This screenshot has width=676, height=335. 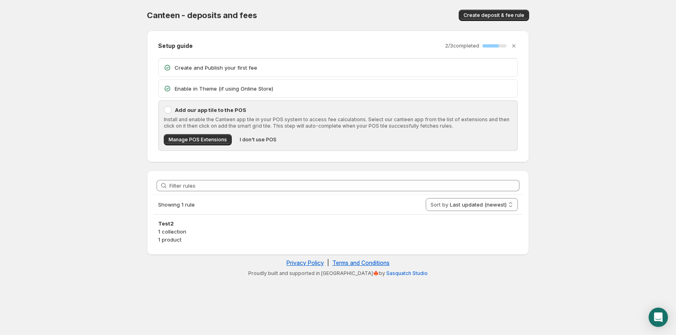 What do you see at coordinates (344, 110) in the screenshot?
I see `p: Add our app tile to the POS` at bounding box center [344, 110].